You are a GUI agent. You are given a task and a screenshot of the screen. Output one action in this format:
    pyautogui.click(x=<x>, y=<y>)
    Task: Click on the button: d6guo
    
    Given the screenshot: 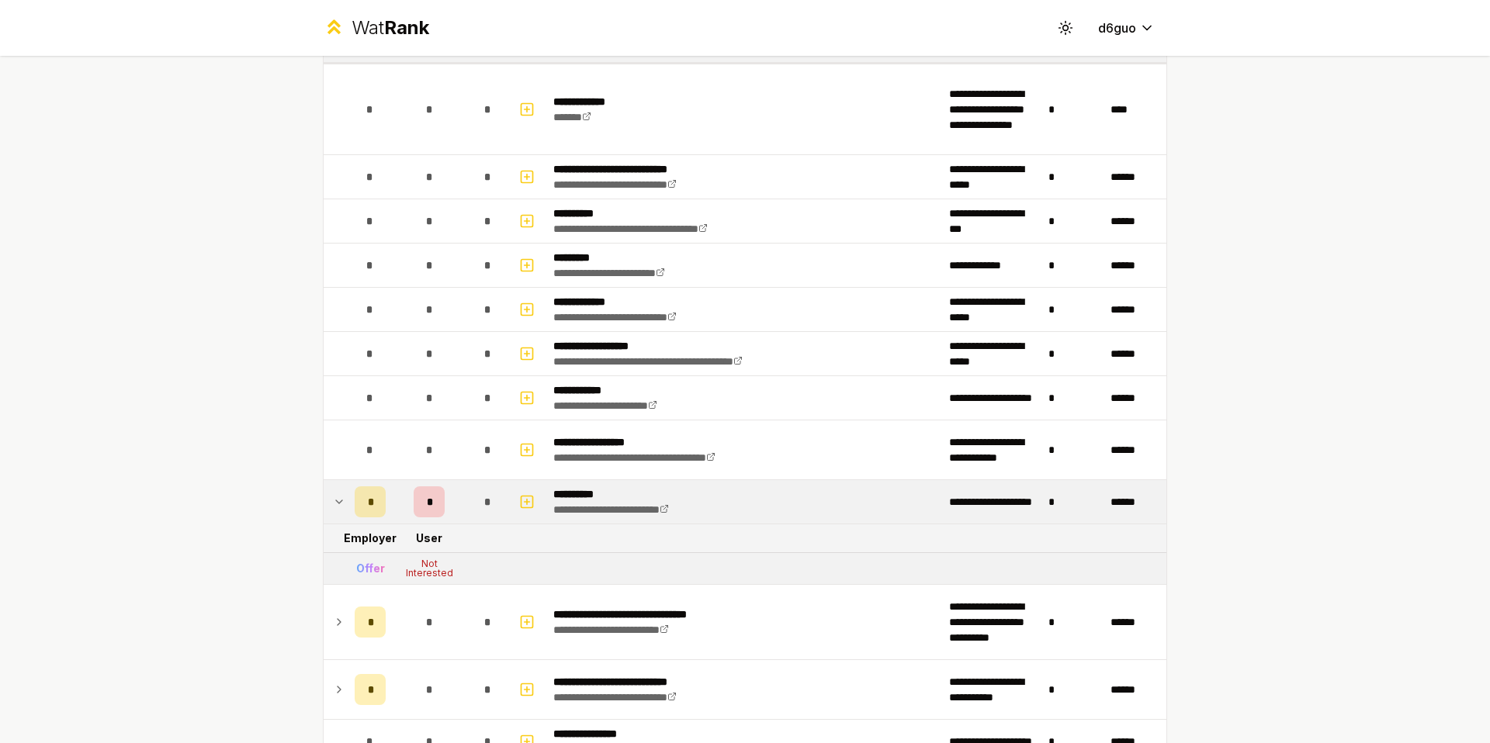 What is the action you would take?
    pyautogui.click(x=1126, y=28)
    